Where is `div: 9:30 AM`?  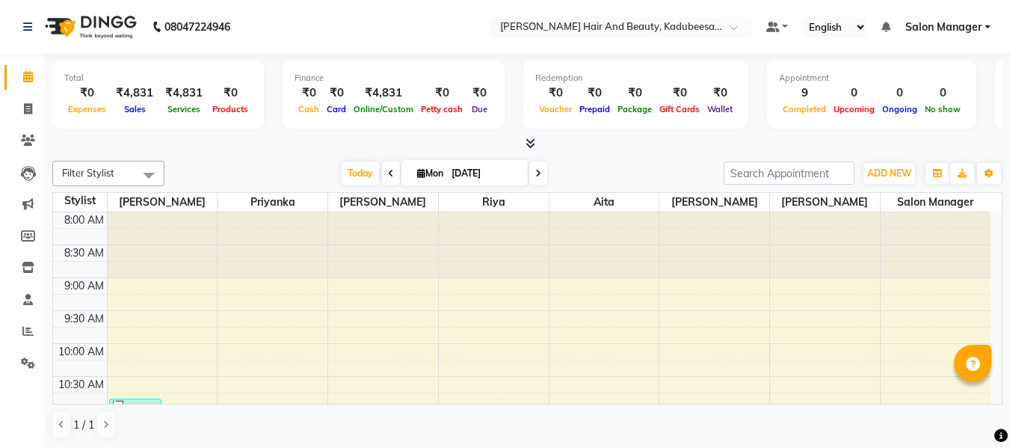 div: 9:30 AM is located at coordinates (84, 319).